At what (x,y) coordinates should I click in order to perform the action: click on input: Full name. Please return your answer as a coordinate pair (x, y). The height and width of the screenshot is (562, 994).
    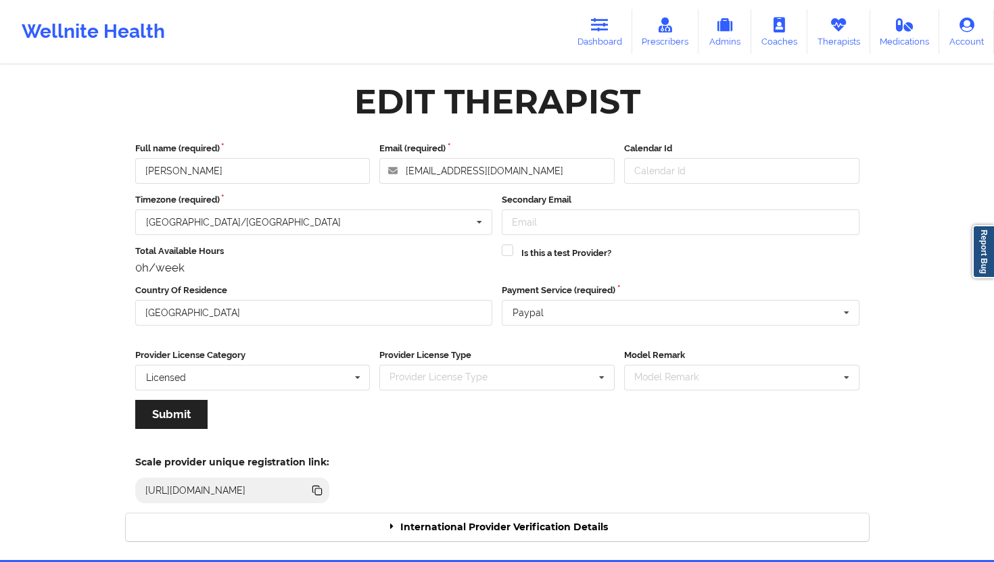
    Looking at the image, I should click on (253, 171).